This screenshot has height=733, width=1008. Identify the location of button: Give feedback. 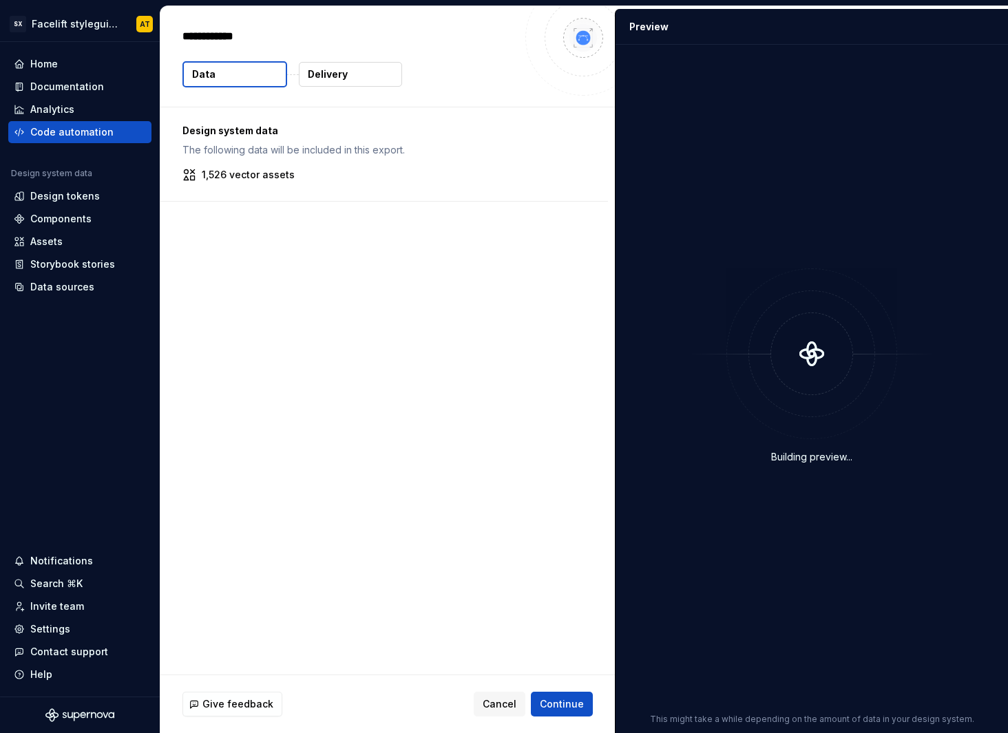
(232, 704).